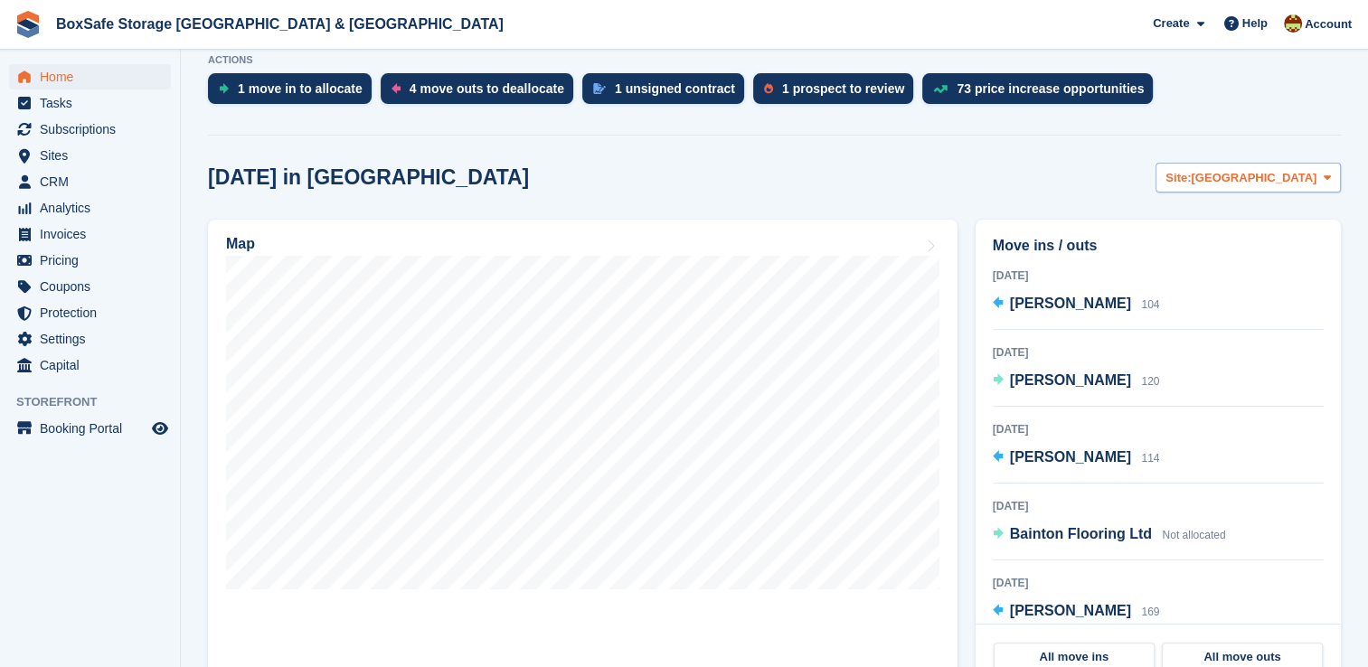  What do you see at coordinates (294, 93) in the screenshot?
I see `a: 1 move in to allocate` at bounding box center [294, 93].